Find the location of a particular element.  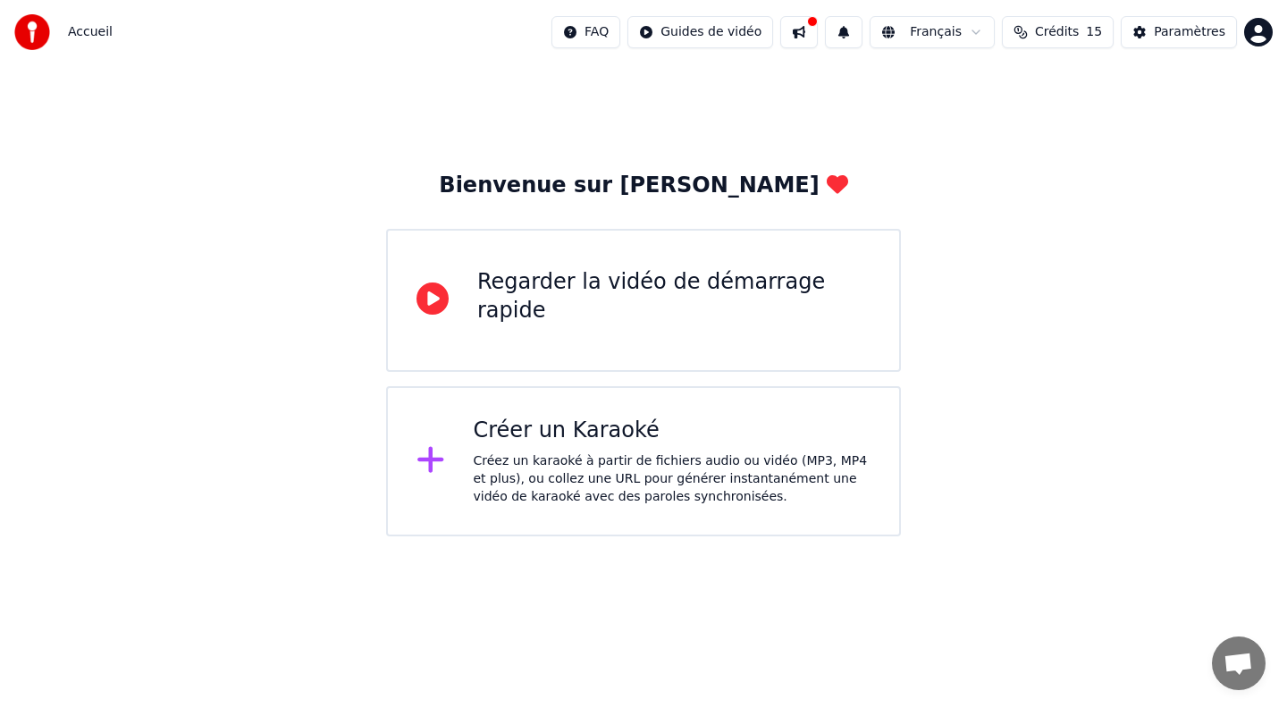

span: 15 is located at coordinates (1094, 32).